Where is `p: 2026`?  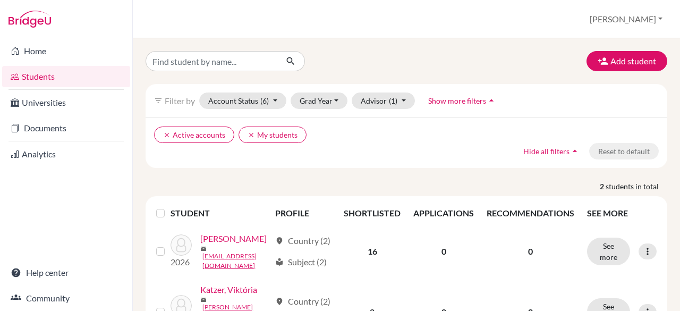
p: 2026 is located at coordinates (181, 262).